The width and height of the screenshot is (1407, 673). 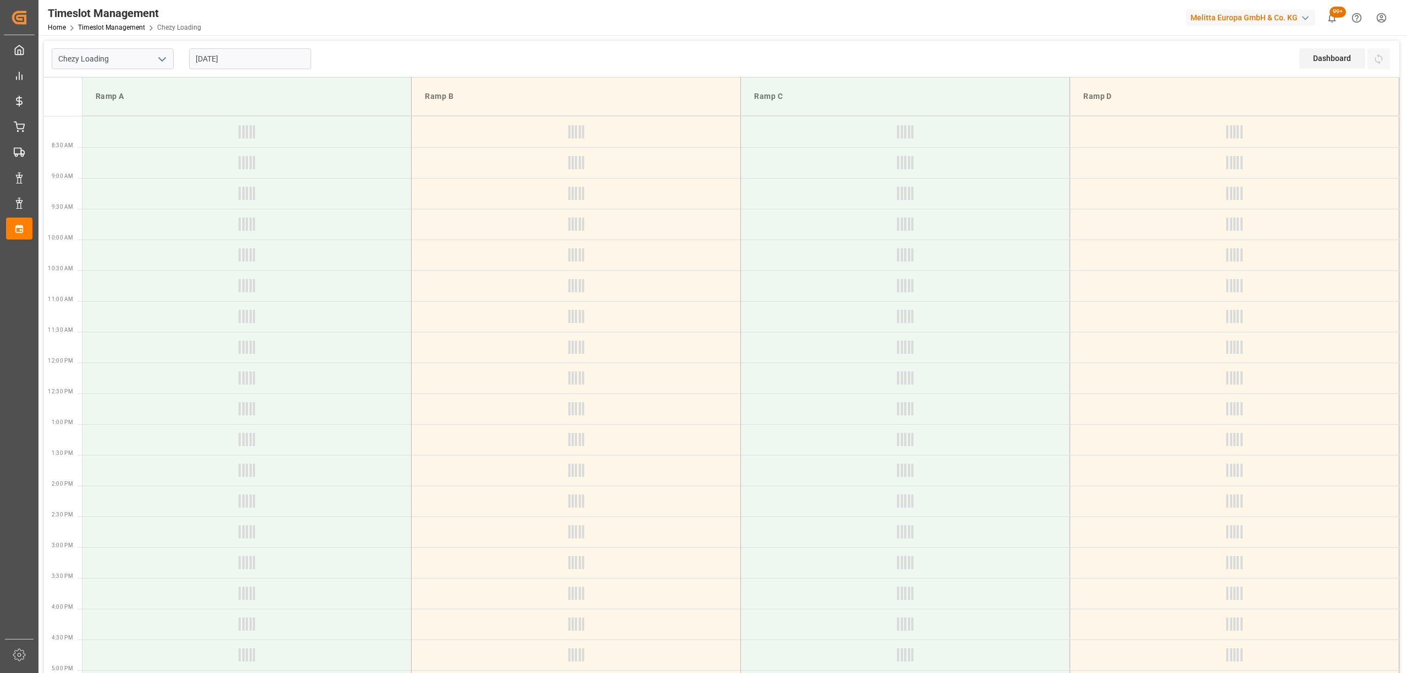 I want to click on div: Dashboard, so click(x=1332, y=58).